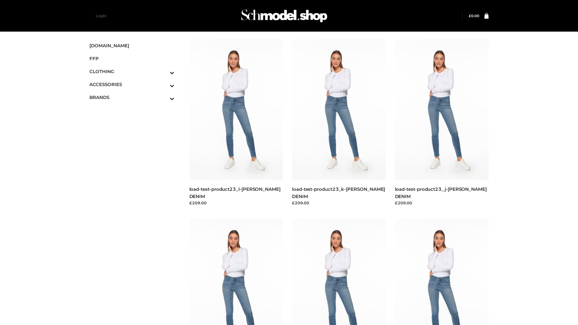 The width and height of the screenshot is (578, 325). Describe the element at coordinates (132, 97) in the screenshot. I see `span: BRANDS` at that location.